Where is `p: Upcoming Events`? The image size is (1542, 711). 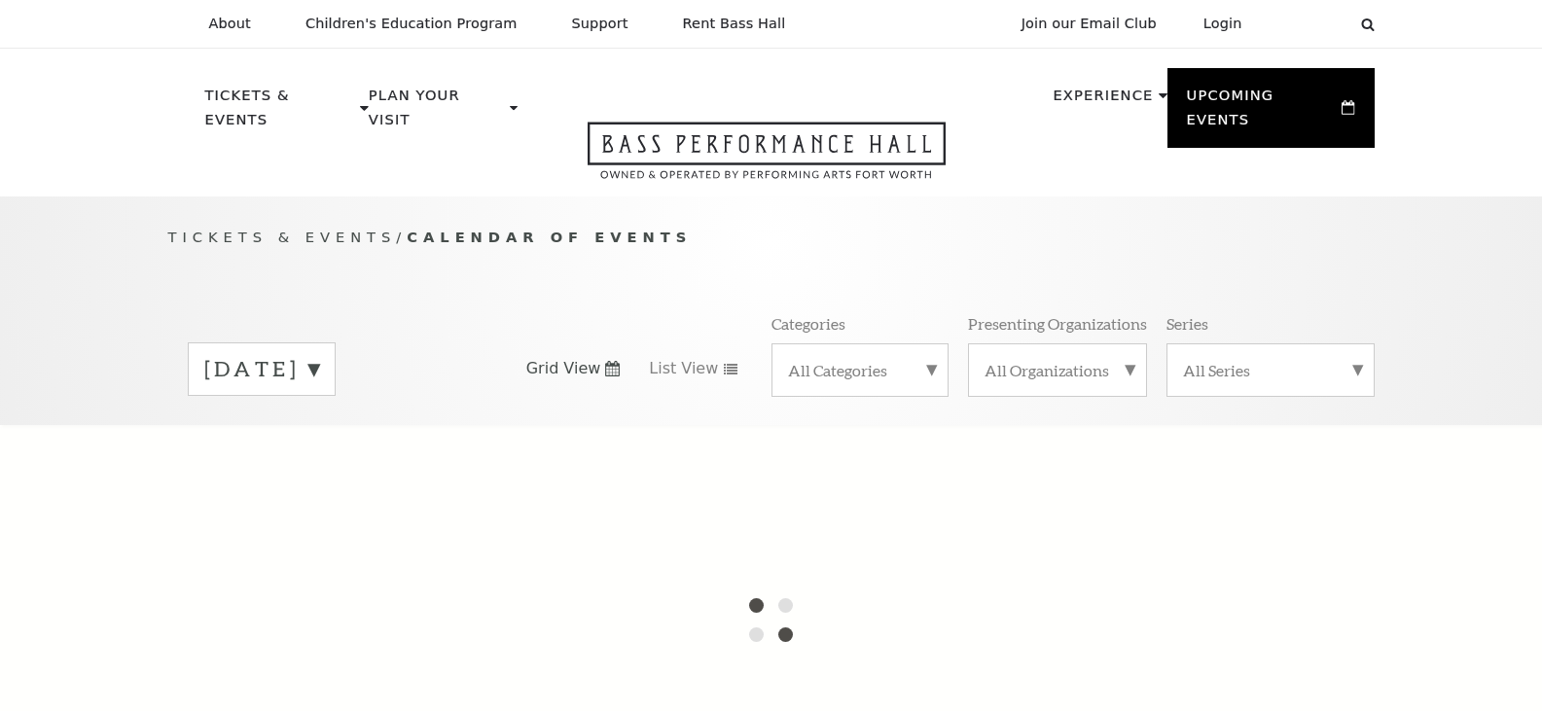
p: Upcoming Events is located at coordinates (1262, 113).